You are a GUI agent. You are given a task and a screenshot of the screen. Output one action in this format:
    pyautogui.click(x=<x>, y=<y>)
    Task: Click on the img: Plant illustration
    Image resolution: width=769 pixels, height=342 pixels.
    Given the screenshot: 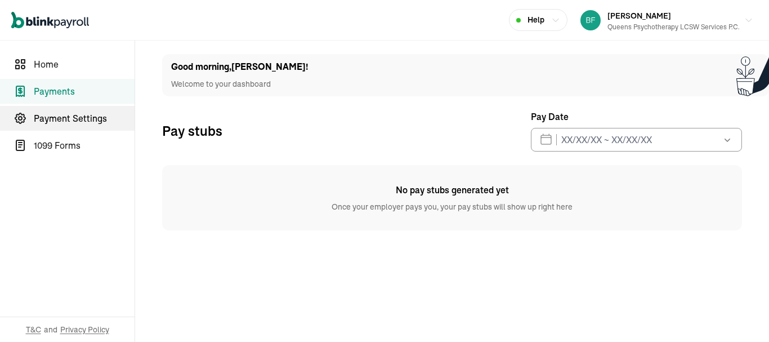 What is the action you would take?
    pyautogui.click(x=753, y=75)
    